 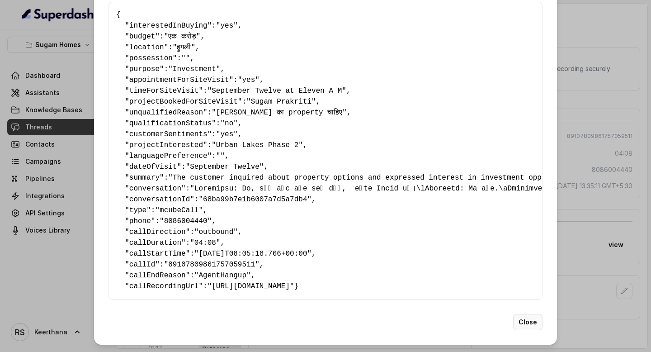 What do you see at coordinates (155, 189) in the screenshot?
I see `span: conversation` at bounding box center [155, 189].